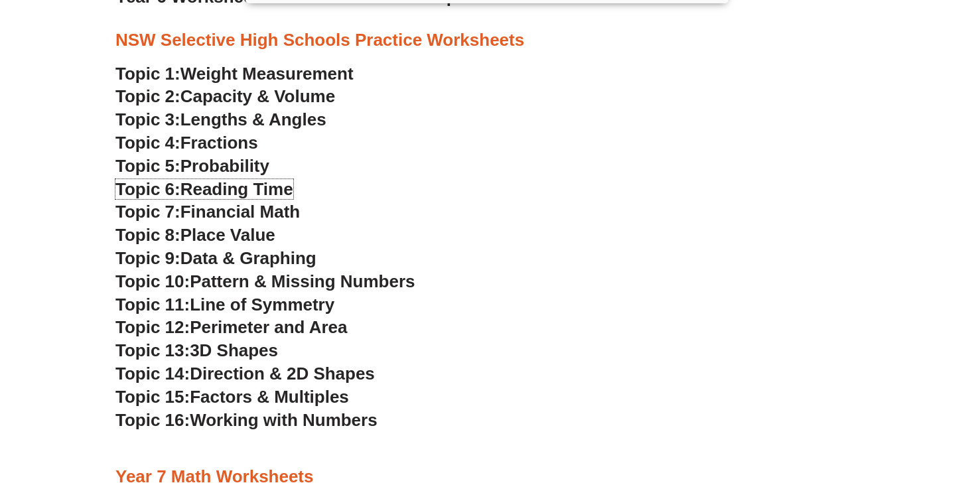 The image size is (974, 487). I want to click on span: Topic 3:, so click(148, 119).